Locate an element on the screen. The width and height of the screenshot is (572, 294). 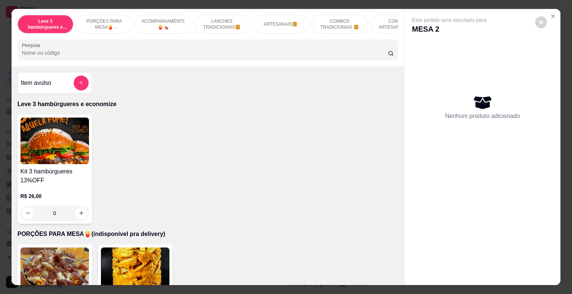
p: Nenhum produto adicionado is located at coordinates (482, 116).